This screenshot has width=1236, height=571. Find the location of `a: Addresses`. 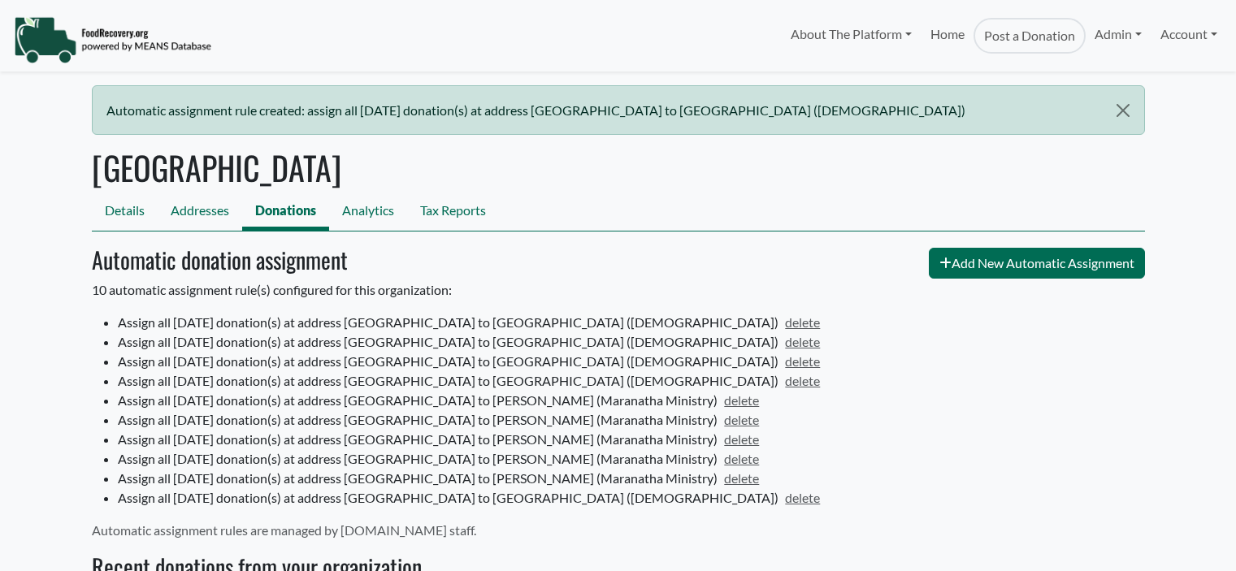

a: Addresses is located at coordinates (200, 212).